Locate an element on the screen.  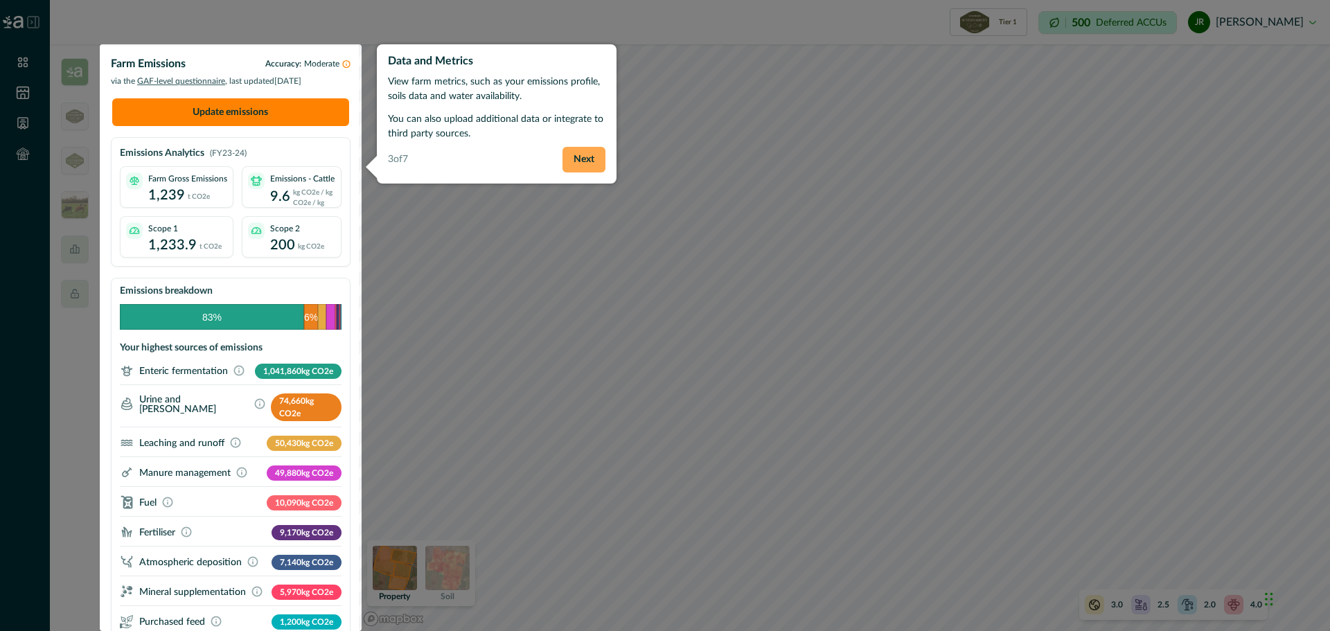
button: Next is located at coordinates (584, 159).